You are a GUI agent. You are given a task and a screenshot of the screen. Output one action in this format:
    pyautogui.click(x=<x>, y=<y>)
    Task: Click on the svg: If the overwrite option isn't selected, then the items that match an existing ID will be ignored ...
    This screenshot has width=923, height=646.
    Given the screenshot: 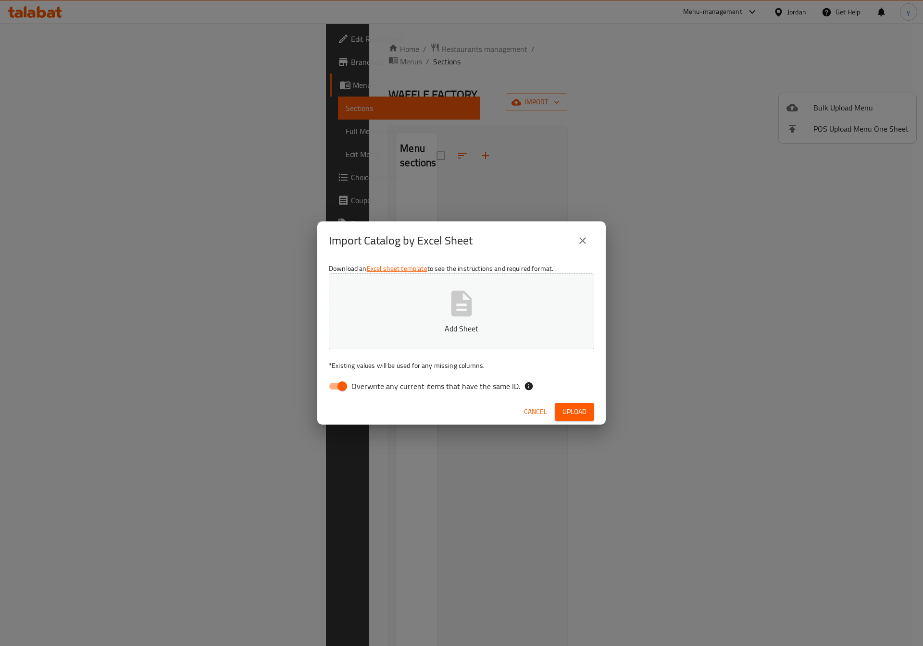 What is the action you would take?
    pyautogui.click(x=529, y=386)
    